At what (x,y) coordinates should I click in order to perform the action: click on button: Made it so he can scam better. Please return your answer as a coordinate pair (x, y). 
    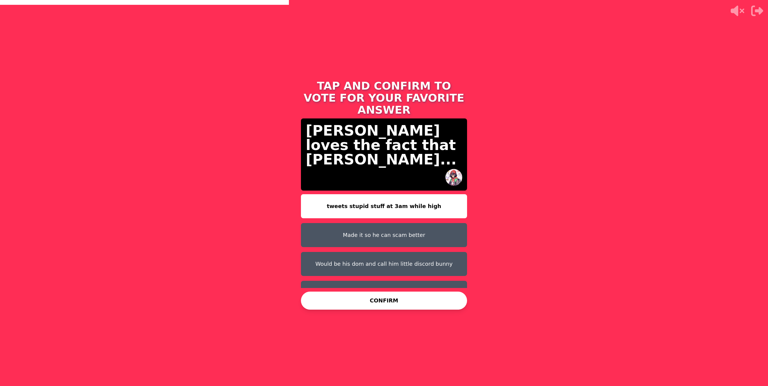
    Looking at the image, I should click on (384, 235).